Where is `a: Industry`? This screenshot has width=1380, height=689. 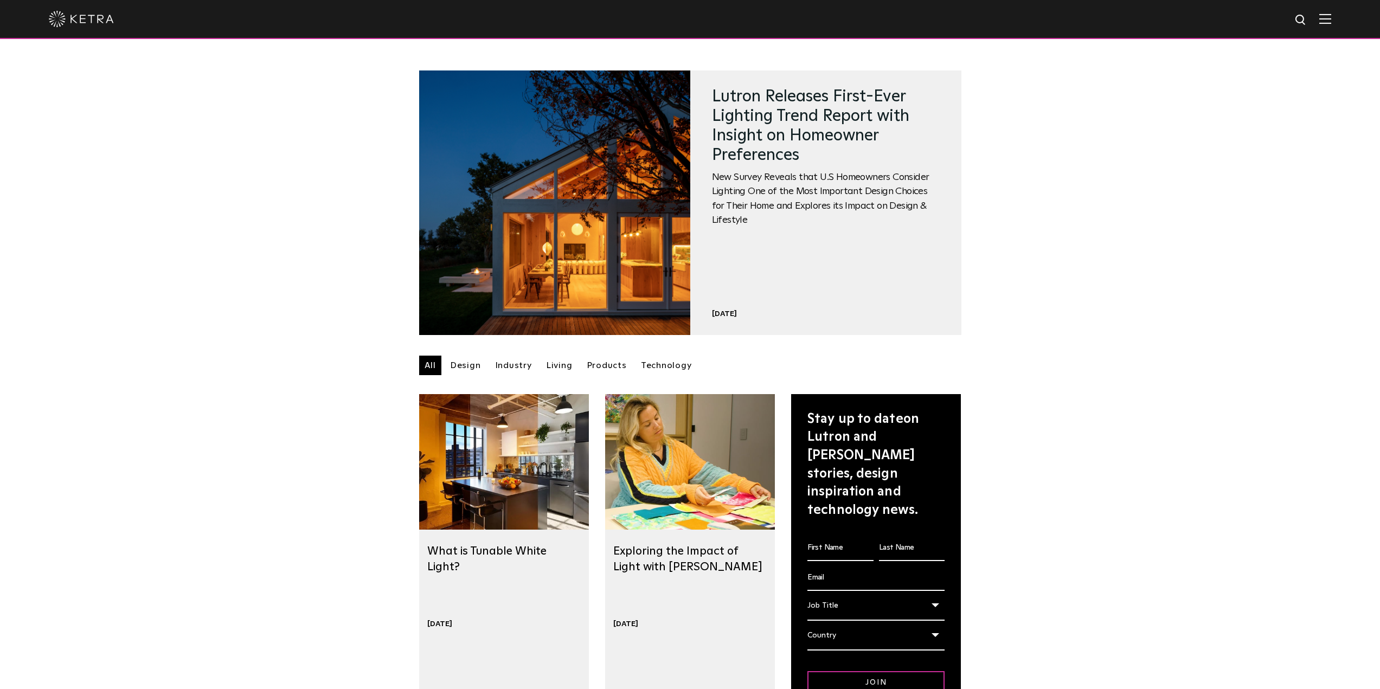
a: Industry is located at coordinates (514, 366).